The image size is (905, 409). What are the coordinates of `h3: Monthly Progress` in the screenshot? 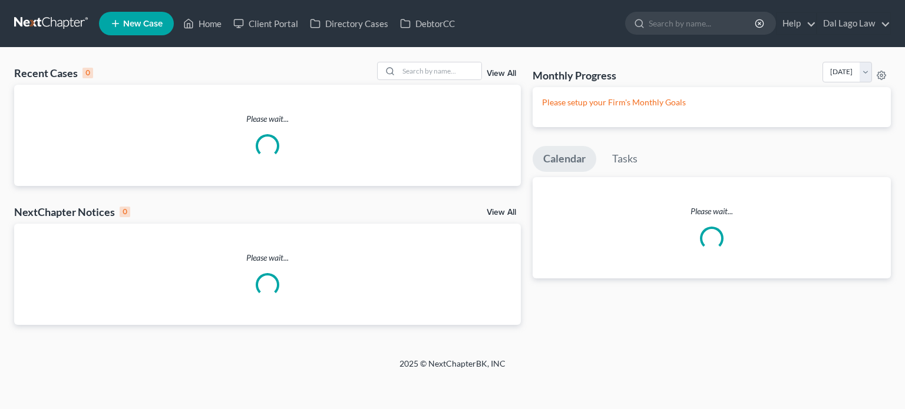 It's located at (574, 75).